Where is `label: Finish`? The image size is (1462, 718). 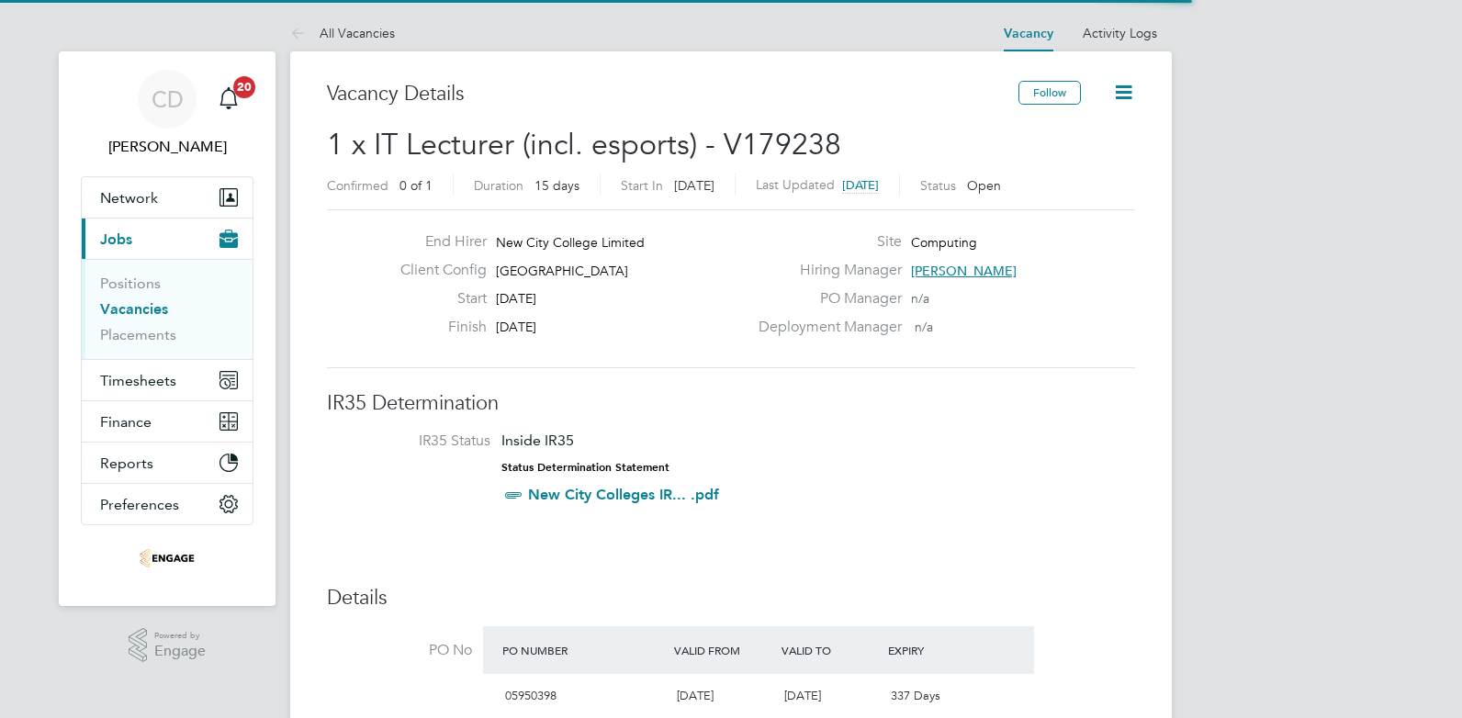 label: Finish is located at coordinates (436, 327).